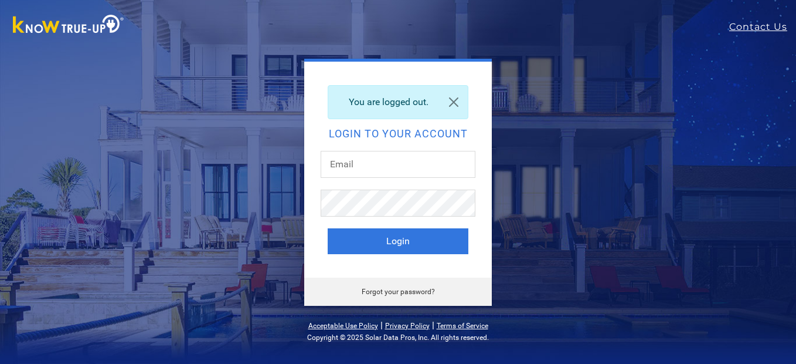  I want to click on a: Forgot your password?, so click(398, 291).